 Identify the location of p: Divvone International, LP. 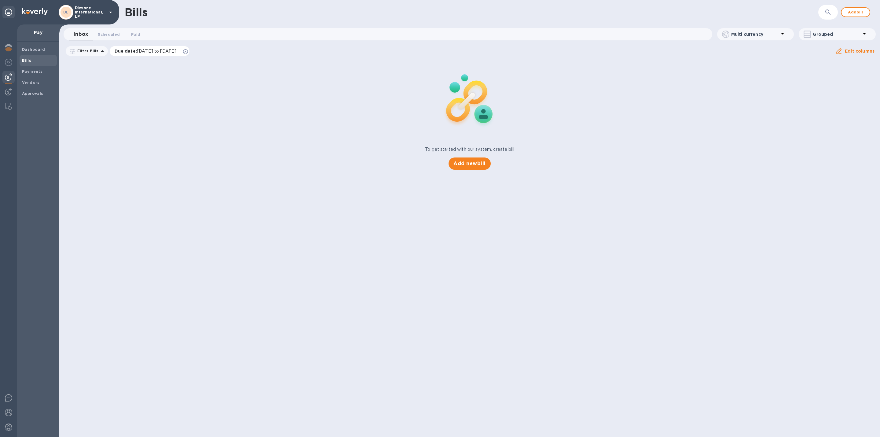
(90, 12).